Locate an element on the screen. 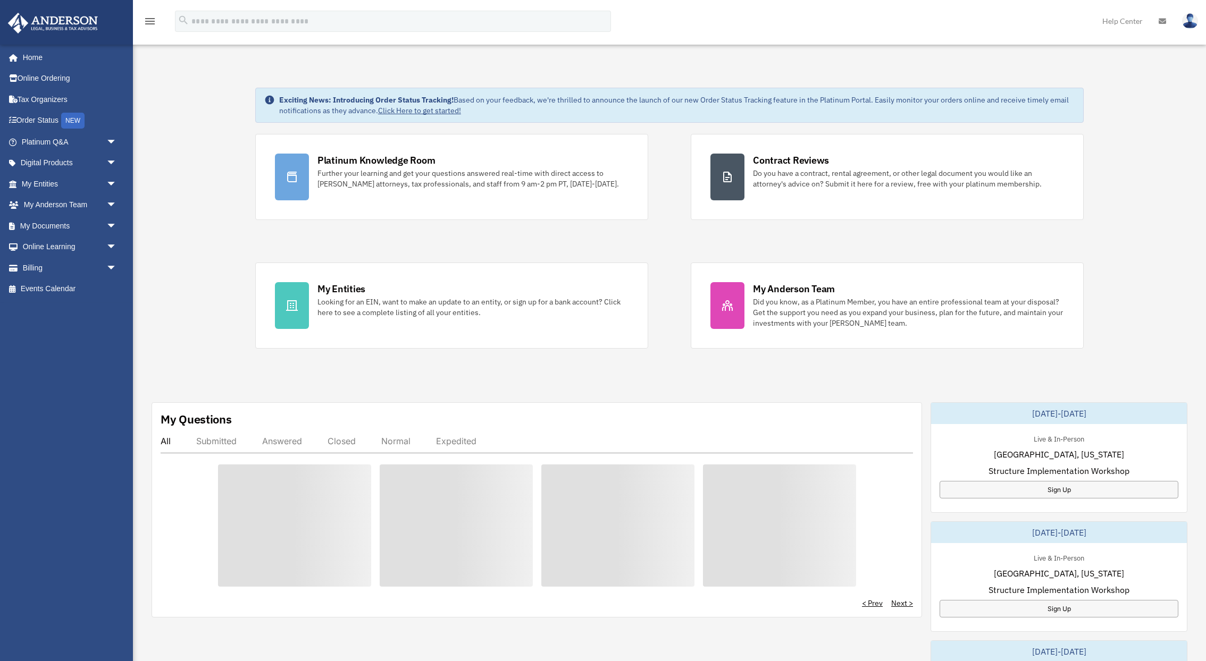 This screenshot has width=1206, height=661. div: Further your learning and get your questions answered real-time with direct access to [PERSON_NAM... is located at coordinates (473, 179).